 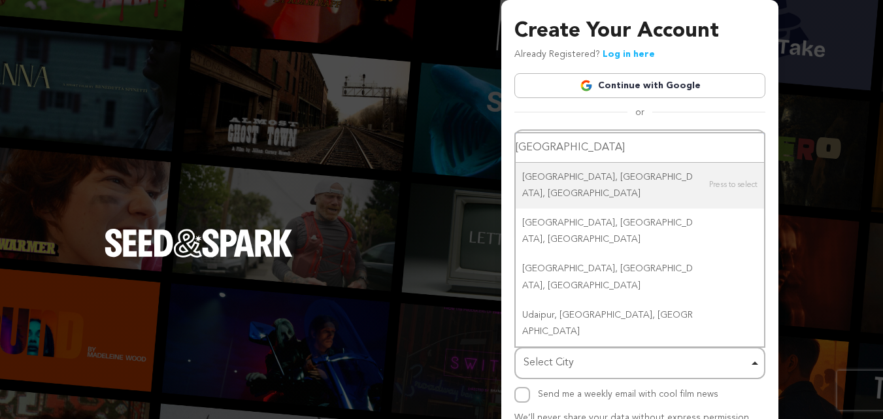 What do you see at coordinates (585, 55) in the screenshot?
I see `p: Already Registered?` at bounding box center [585, 55].